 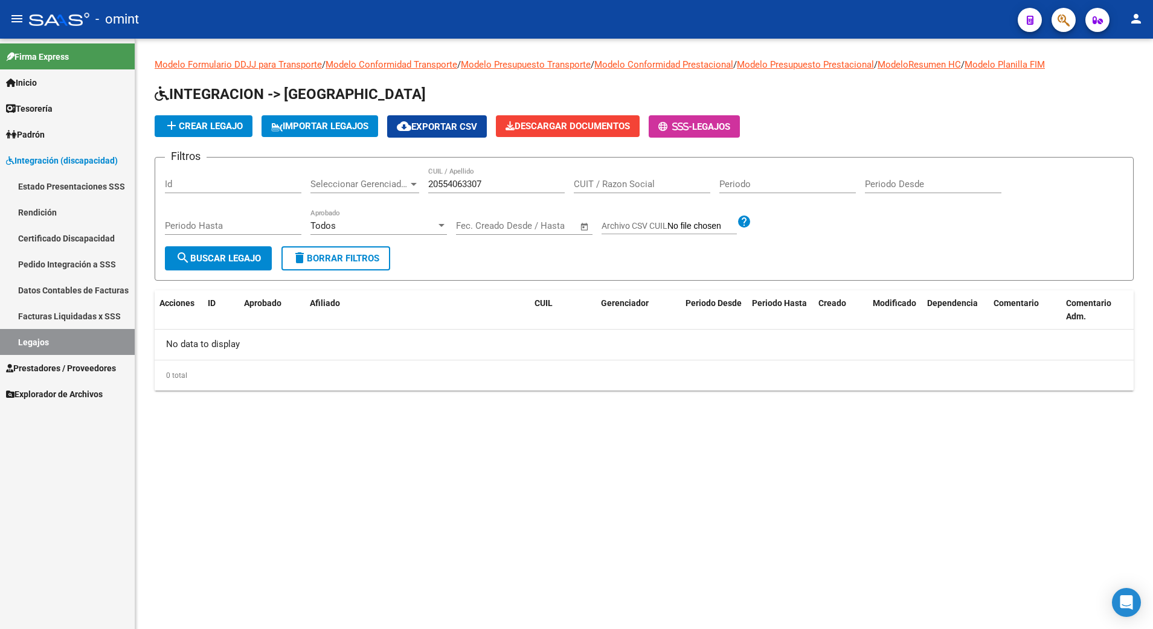 I want to click on span: Todos, so click(x=323, y=226).